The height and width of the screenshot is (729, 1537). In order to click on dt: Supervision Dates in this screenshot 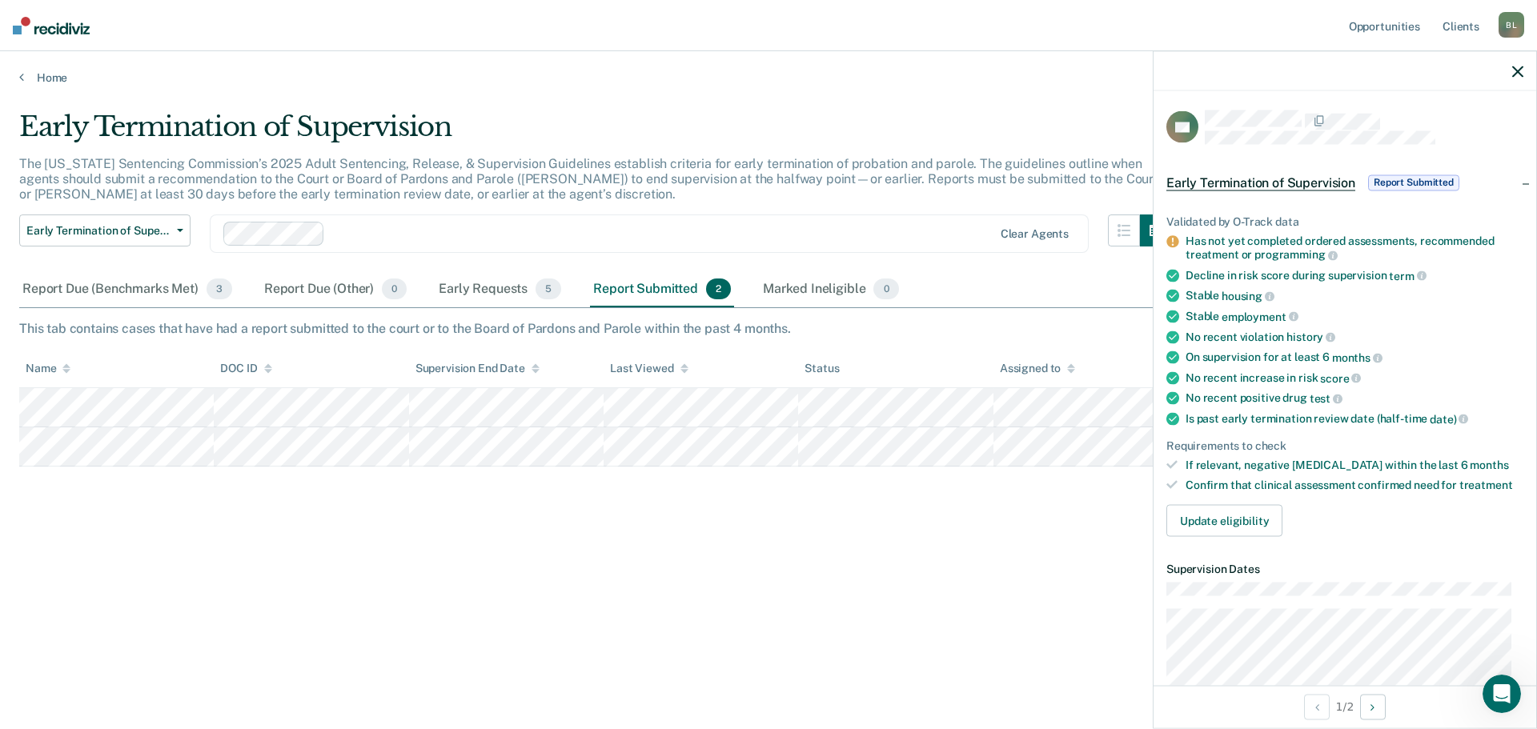, I will do `click(1345, 569)`.